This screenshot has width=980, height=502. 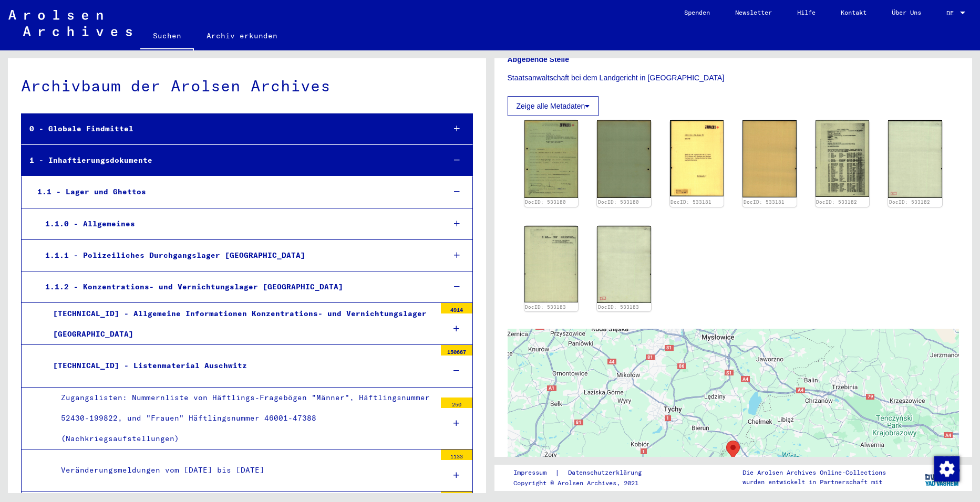 What do you see at coordinates (457, 497) in the screenshot?
I see `div: 131` at bounding box center [457, 497].